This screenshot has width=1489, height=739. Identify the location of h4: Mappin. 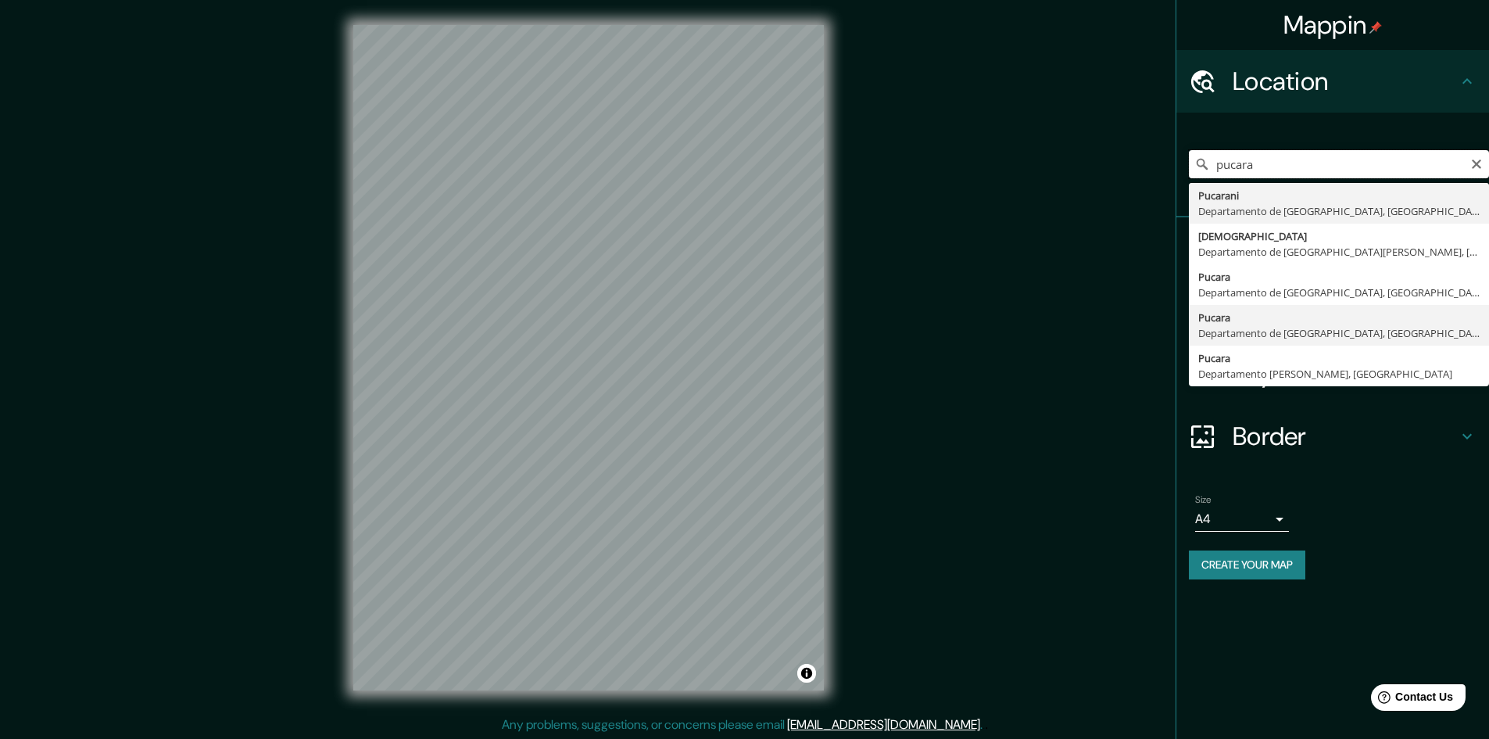
(1333, 25).